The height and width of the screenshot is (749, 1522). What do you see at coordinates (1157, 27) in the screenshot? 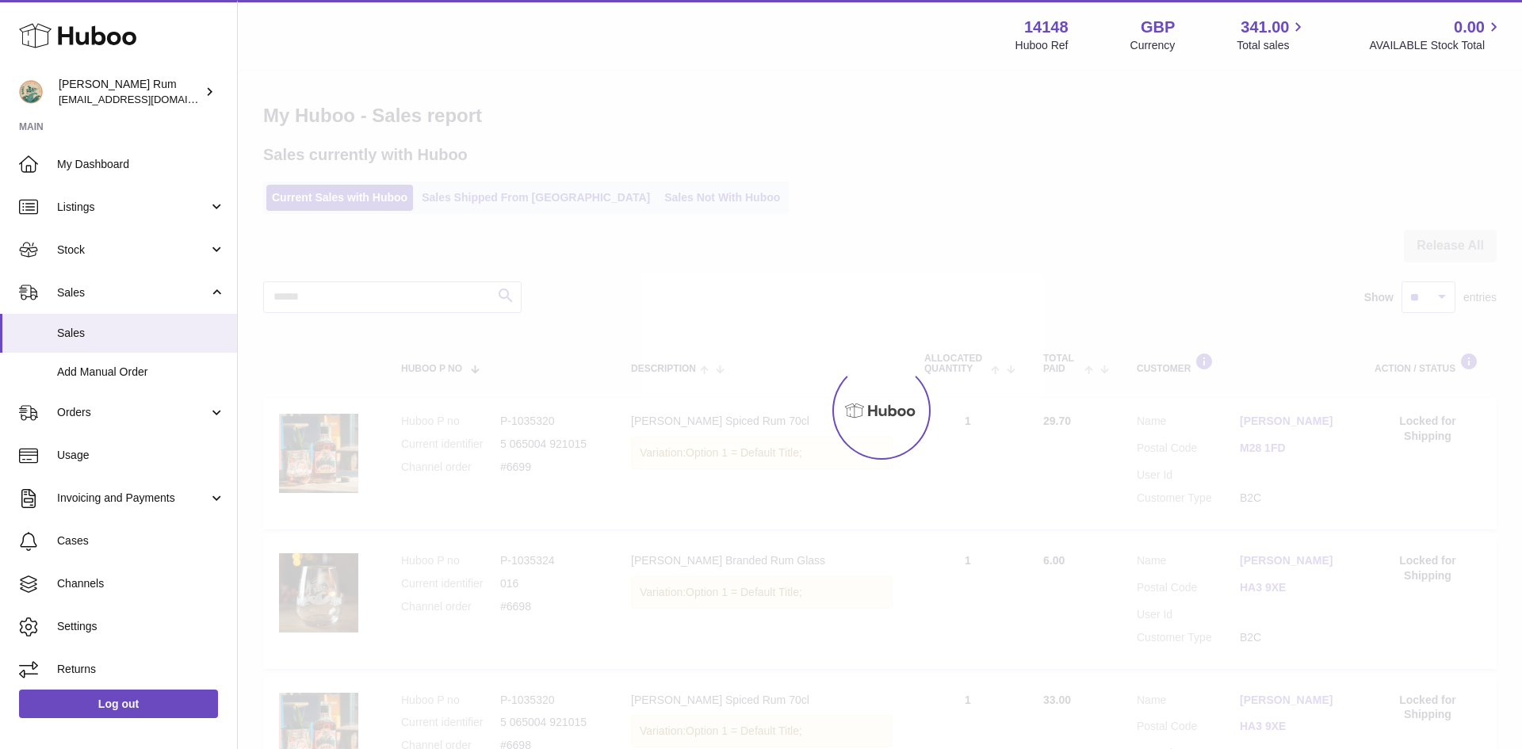
I see `strong: GBP` at bounding box center [1157, 27].